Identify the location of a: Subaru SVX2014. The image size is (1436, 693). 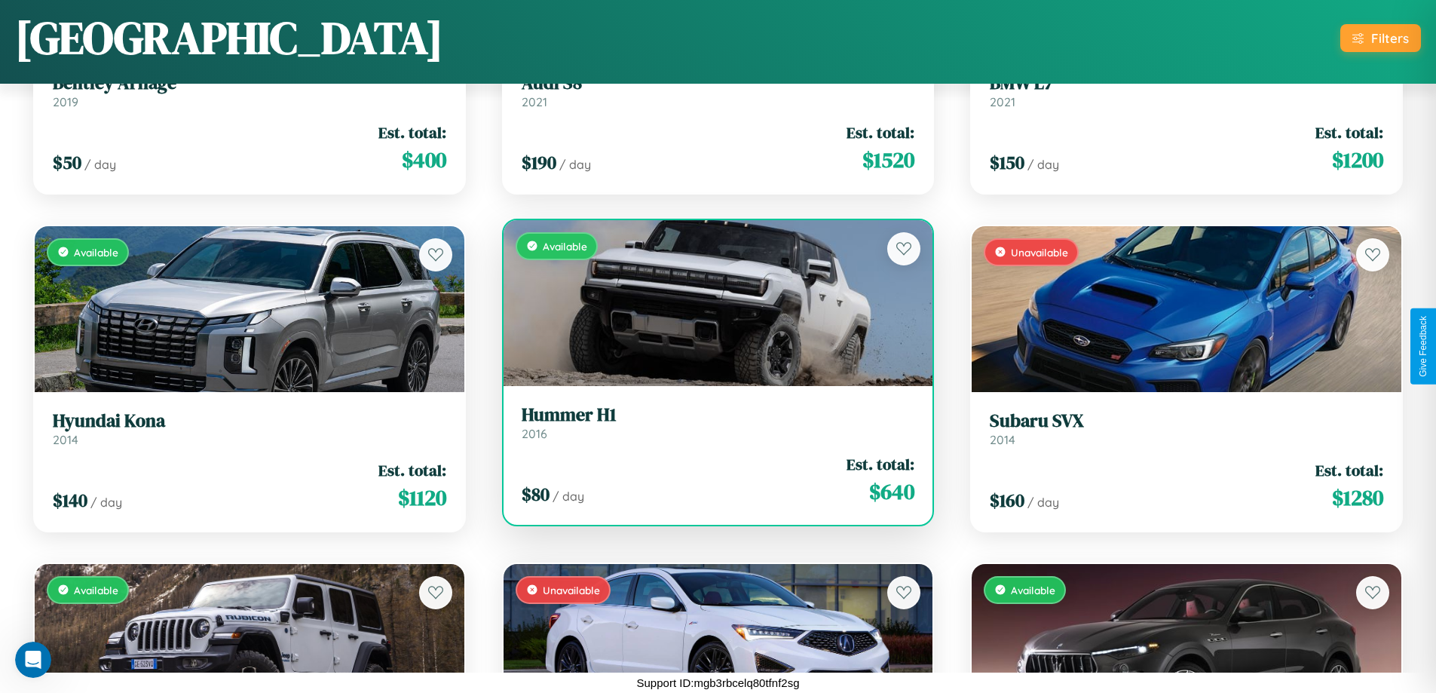
(1187, 428).